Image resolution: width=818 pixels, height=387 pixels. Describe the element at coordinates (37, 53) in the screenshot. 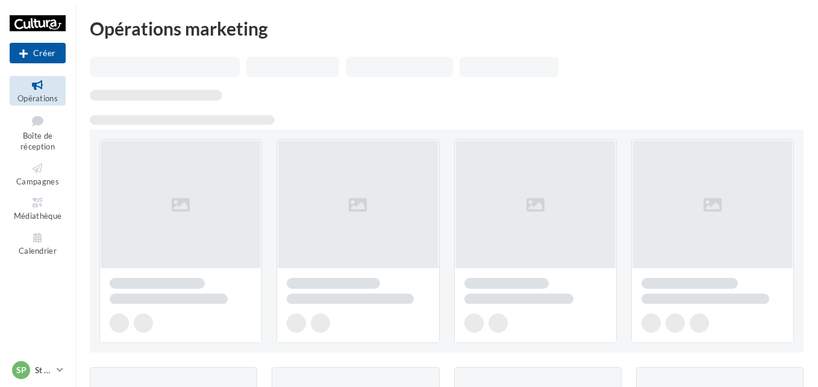

I see `button: Créer` at that location.